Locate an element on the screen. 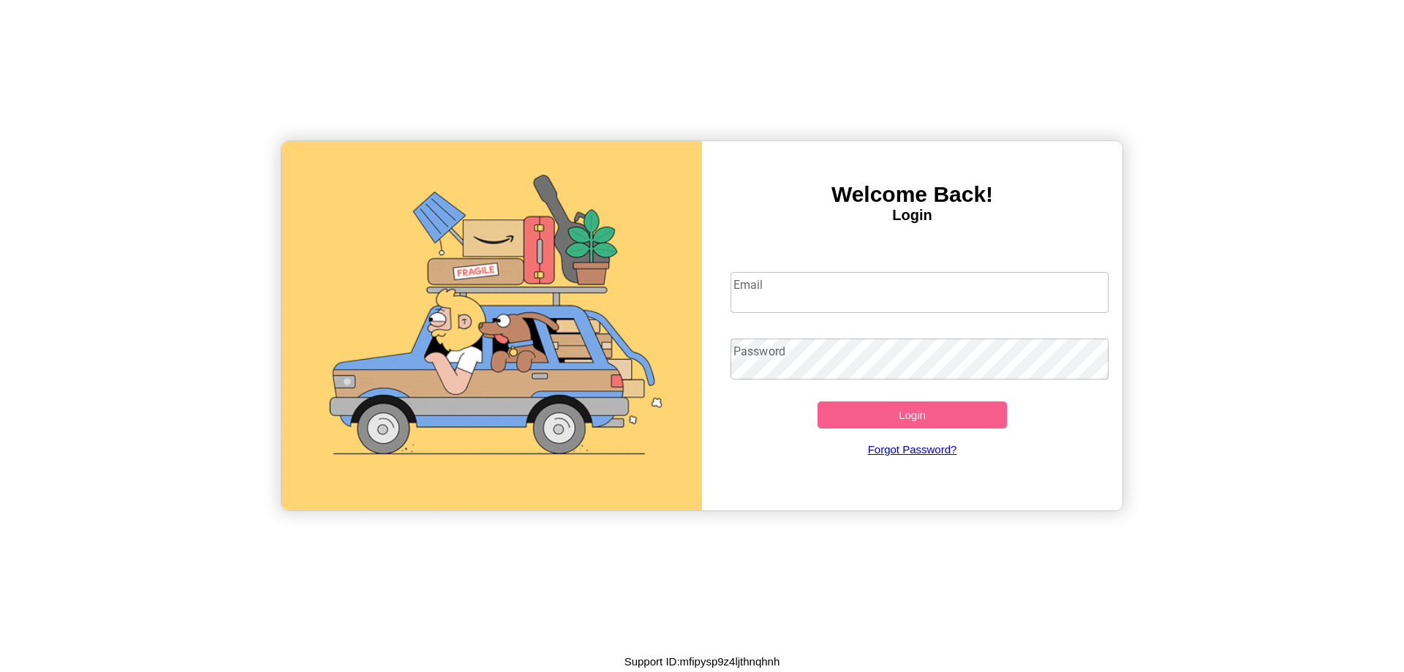 This screenshot has width=1404, height=672. h4: Login is located at coordinates (912, 215).